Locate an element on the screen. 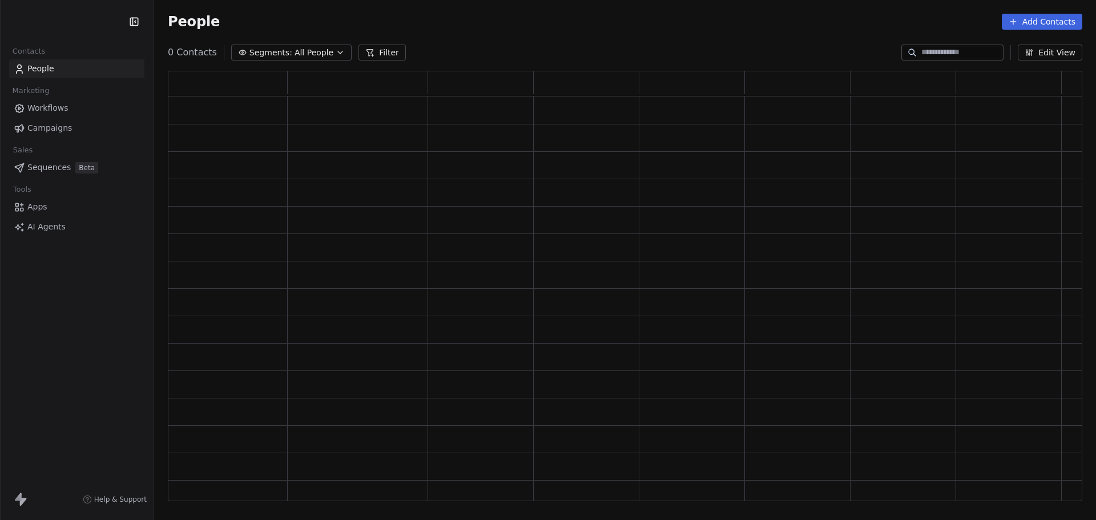 The image size is (1096, 520). span: Help & Support is located at coordinates (120, 500).